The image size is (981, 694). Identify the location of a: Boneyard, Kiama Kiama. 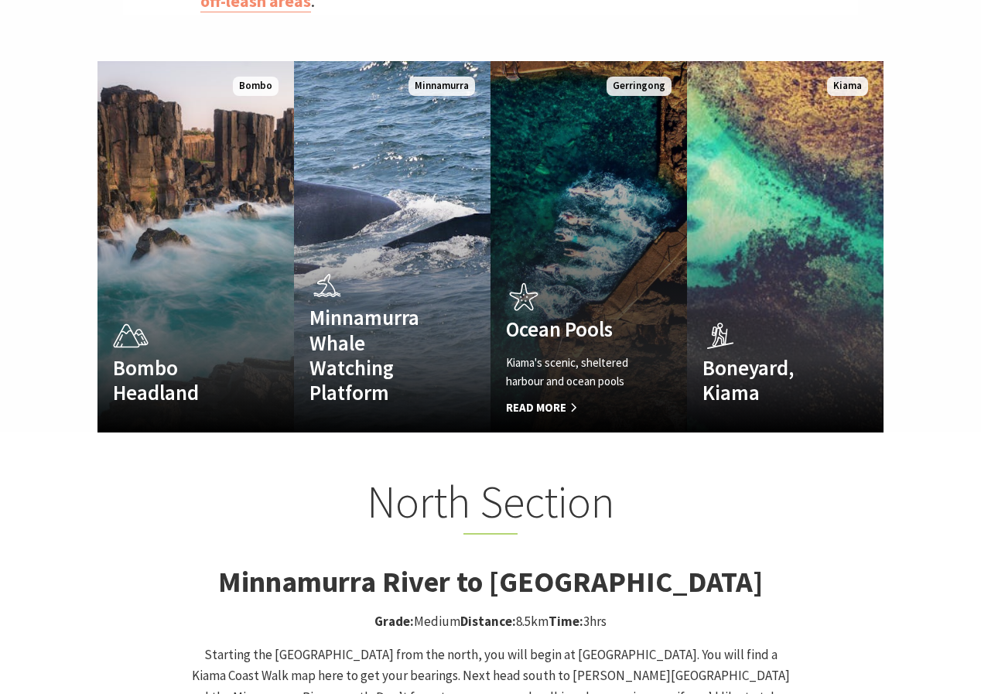
(785, 247).